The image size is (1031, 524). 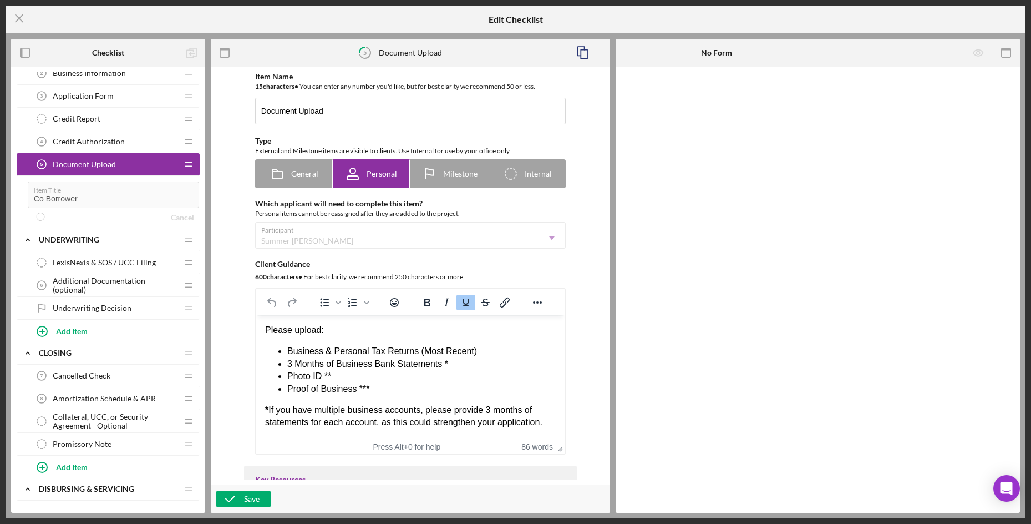 What do you see at coordinates (165, 36) in the screenshot?
I see `li: Business & Personal Tax Returns (Most Recent)` at bounding box center [165, 36].